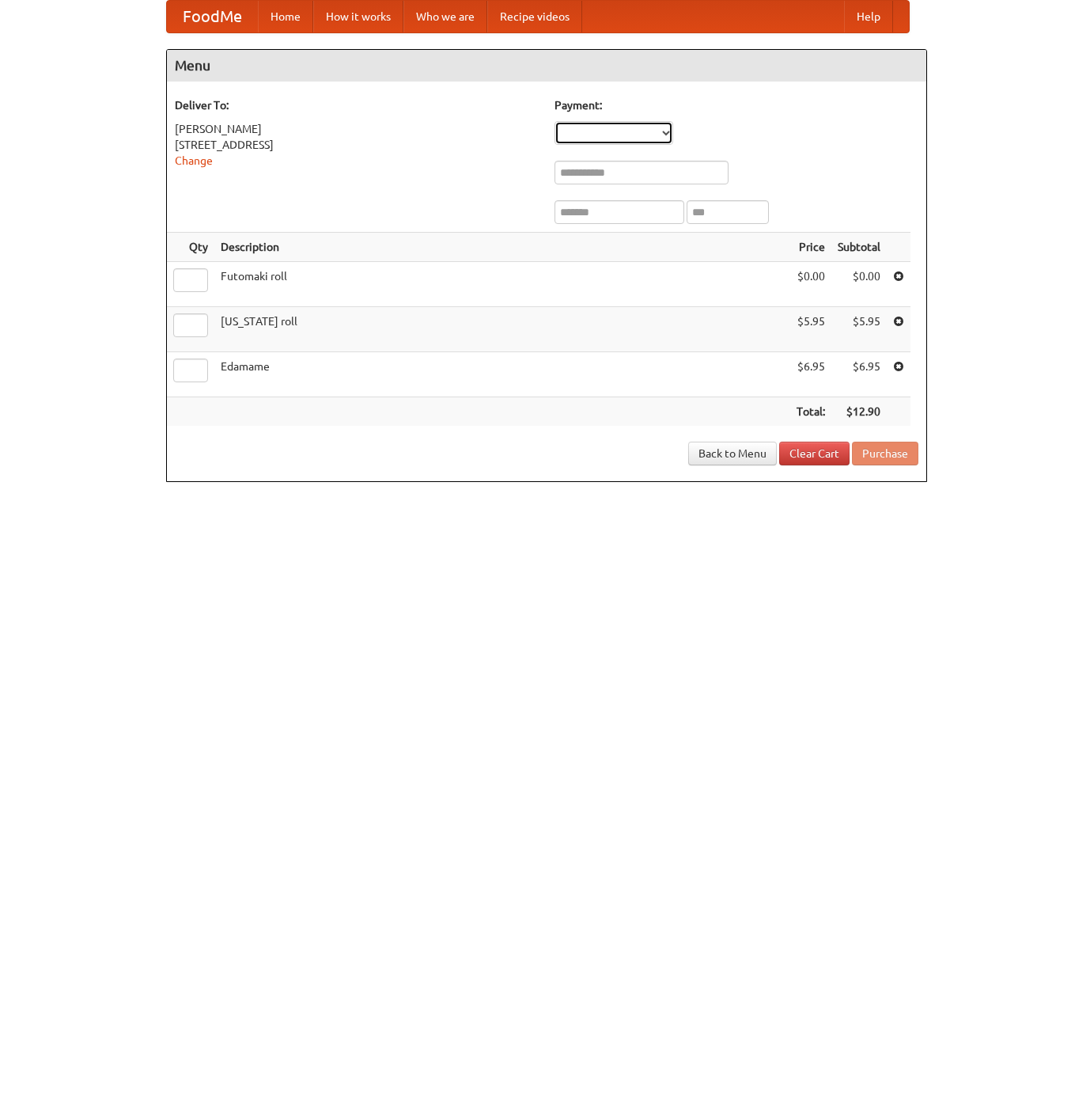 This screenshot has width=1075, height=1120. What do you see at coordinates (811, 247) in the screenshot?
I see `th: Price` at bounding box center [811, 247].